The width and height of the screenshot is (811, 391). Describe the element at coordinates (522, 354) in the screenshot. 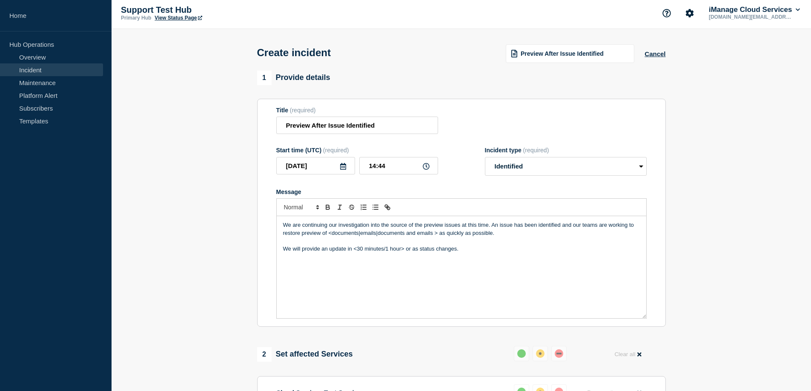

I see `button: up` at that location.